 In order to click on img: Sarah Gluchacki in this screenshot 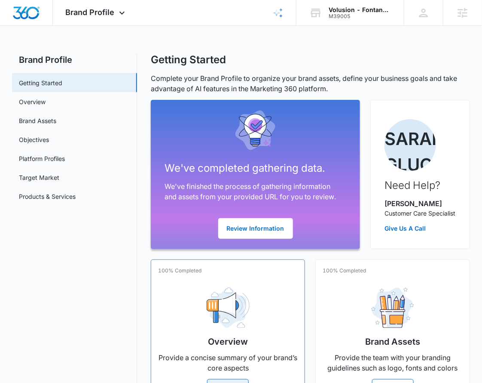, I will do `click(411, 145)`.